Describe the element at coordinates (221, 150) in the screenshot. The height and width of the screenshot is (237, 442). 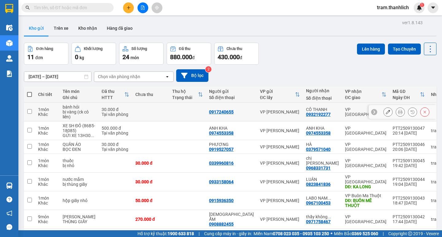
I see `div: 0919527057` at that location.